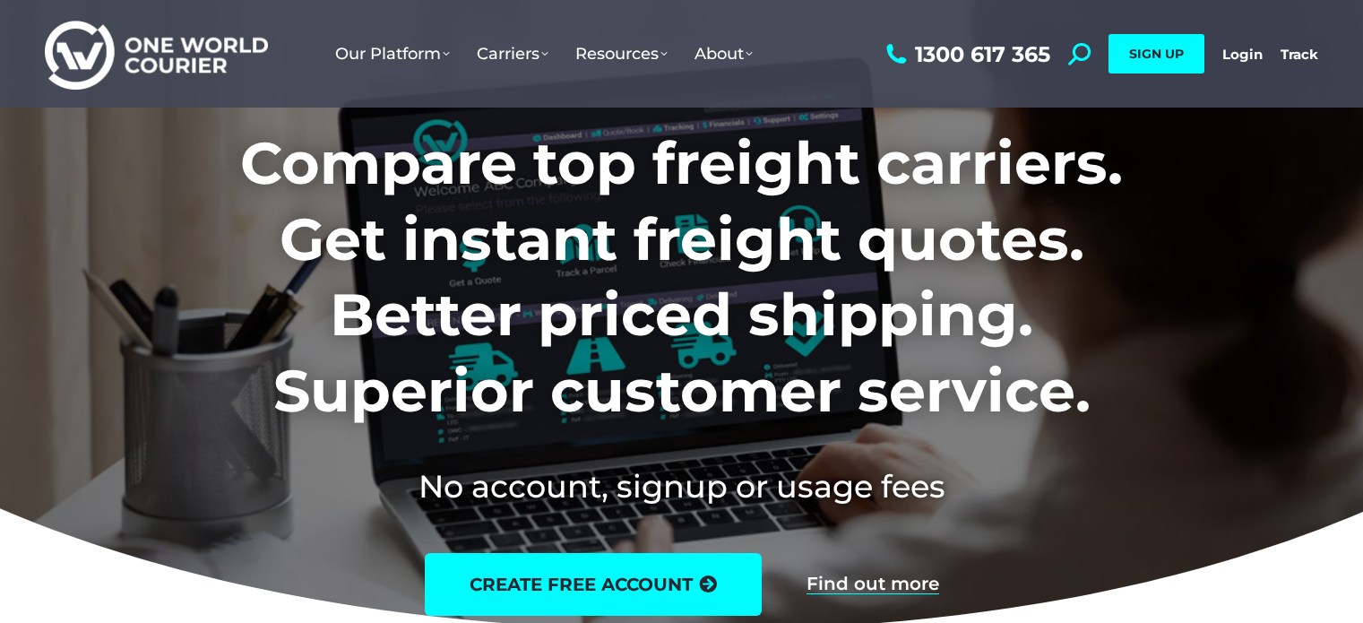 The image size is (1363, 623). Describe the element at coordinates (513, 54) in the screenshot. I see `a: Carriers` at that location.